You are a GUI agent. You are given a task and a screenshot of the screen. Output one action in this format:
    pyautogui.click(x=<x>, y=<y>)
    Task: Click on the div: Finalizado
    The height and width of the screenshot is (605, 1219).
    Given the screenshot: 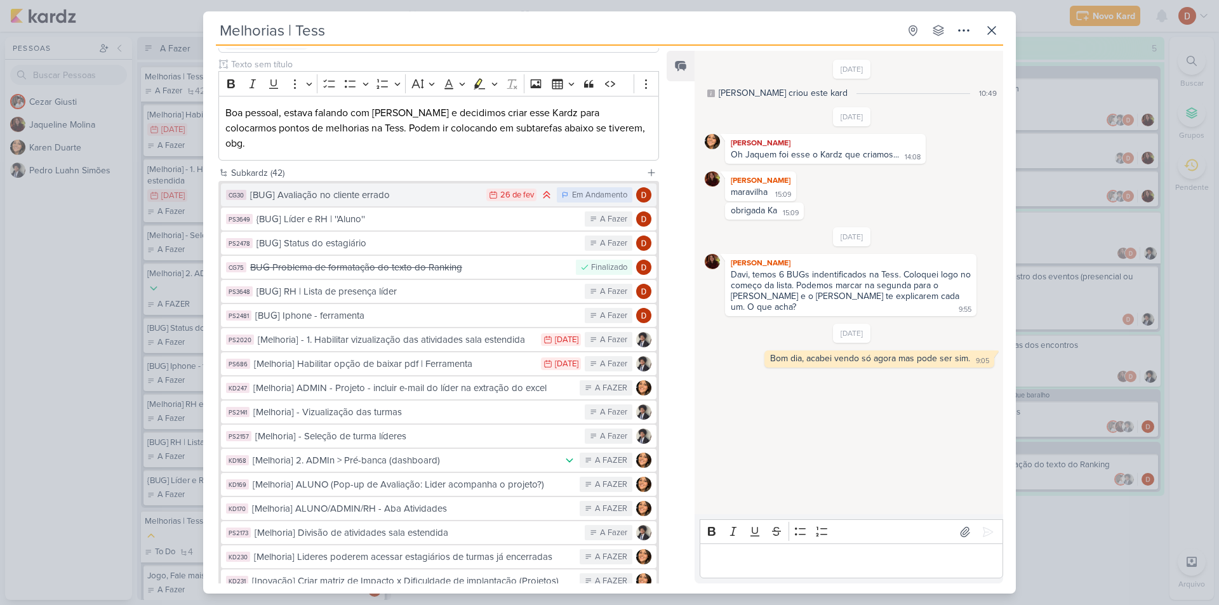 What is the action you would take?
    pyautogui.click(x=609, y=268)
    